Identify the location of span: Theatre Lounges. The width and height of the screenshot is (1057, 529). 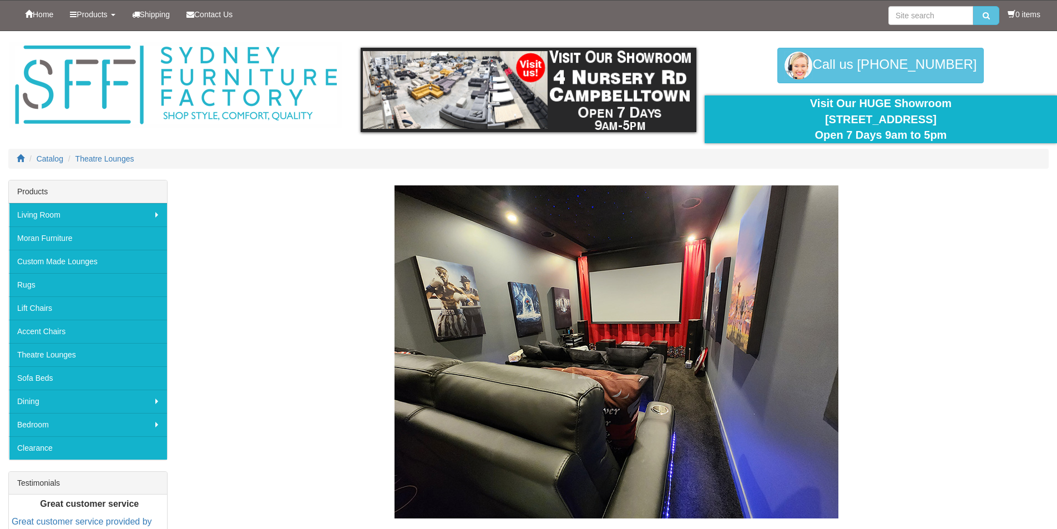
(105, 159).